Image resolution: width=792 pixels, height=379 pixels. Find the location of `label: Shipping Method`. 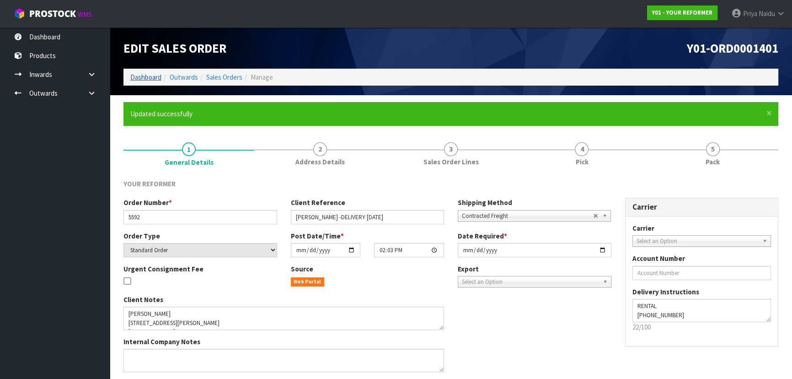

label: Shipping Method is located at coordinates (485, 202).